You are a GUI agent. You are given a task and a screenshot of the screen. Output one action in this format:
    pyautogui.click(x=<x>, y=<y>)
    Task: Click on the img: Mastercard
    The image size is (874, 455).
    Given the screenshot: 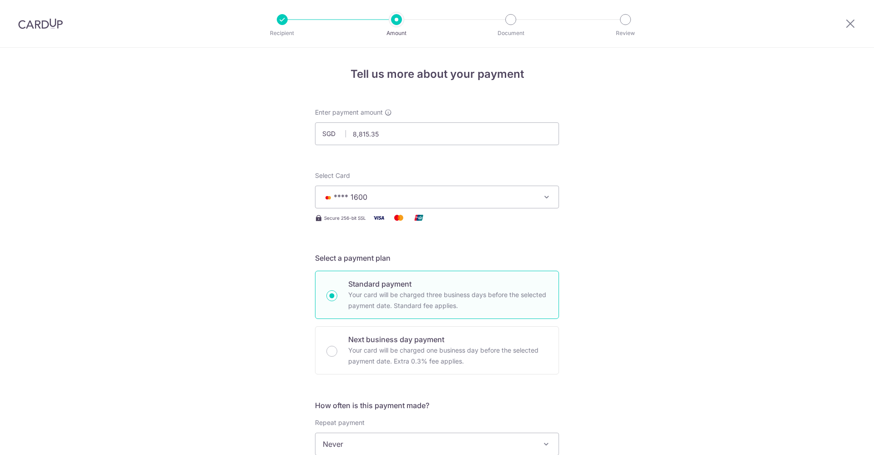 What is the action you would take?
    pyautogui.click(x=399, y=218)
    